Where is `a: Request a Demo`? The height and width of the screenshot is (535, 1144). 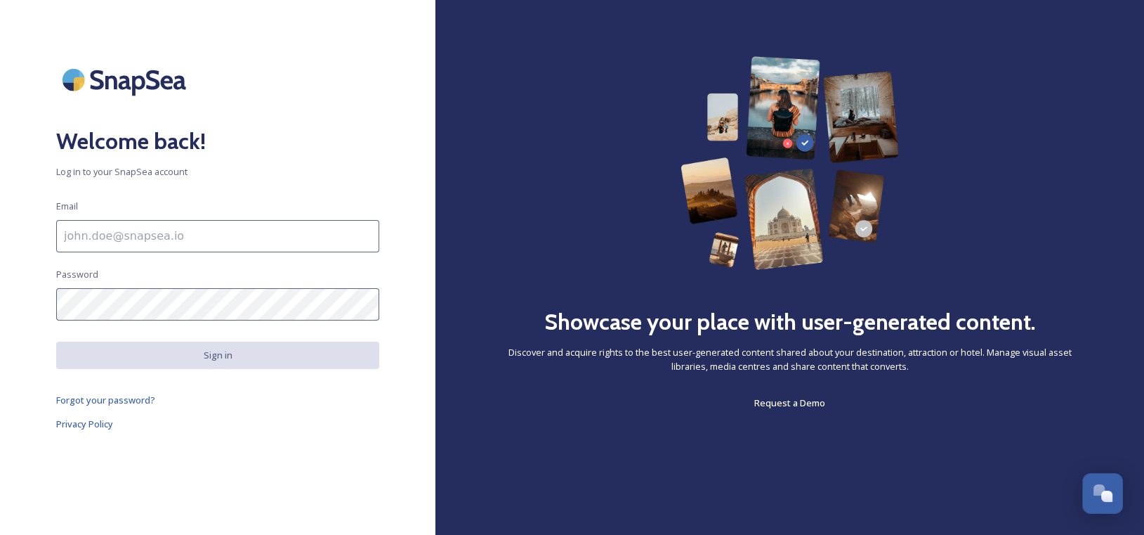
a: Request a Demo is located at coordinates (790, 403).